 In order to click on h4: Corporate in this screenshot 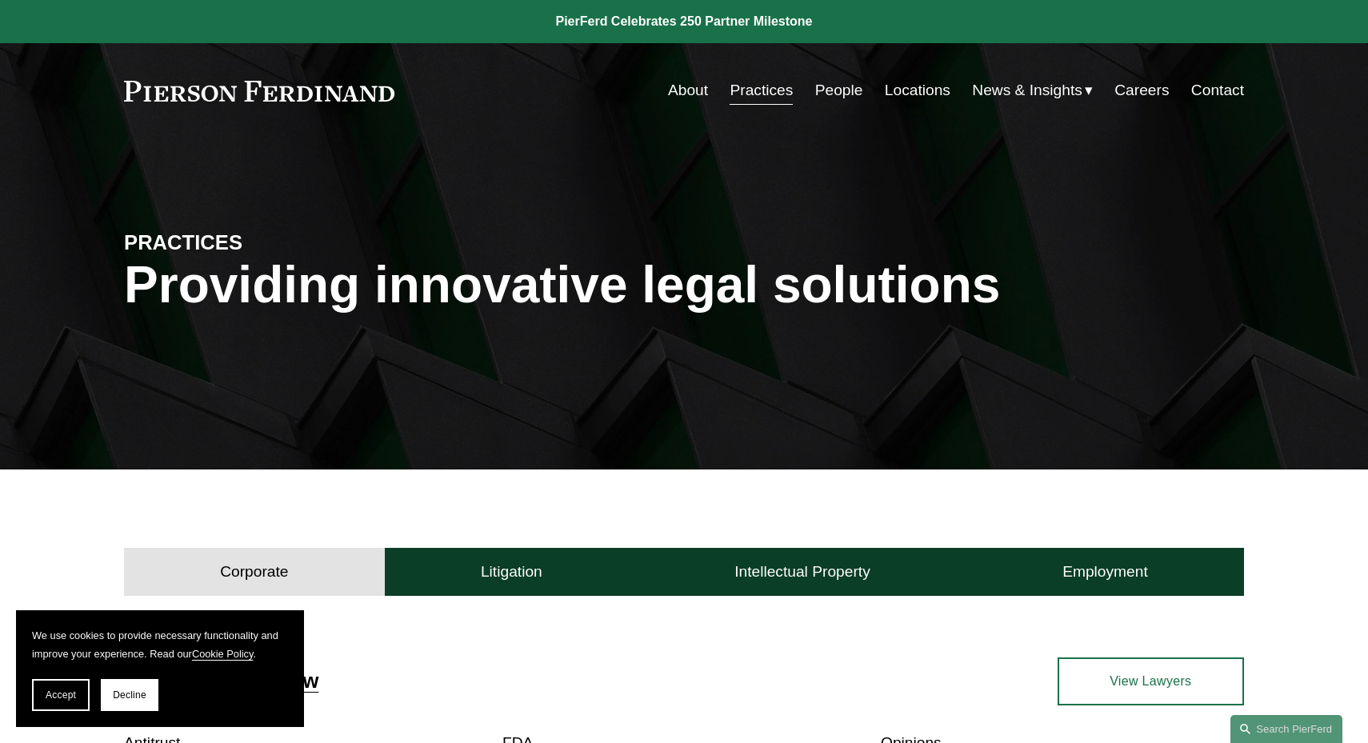, I will do `click(254, 572)`.